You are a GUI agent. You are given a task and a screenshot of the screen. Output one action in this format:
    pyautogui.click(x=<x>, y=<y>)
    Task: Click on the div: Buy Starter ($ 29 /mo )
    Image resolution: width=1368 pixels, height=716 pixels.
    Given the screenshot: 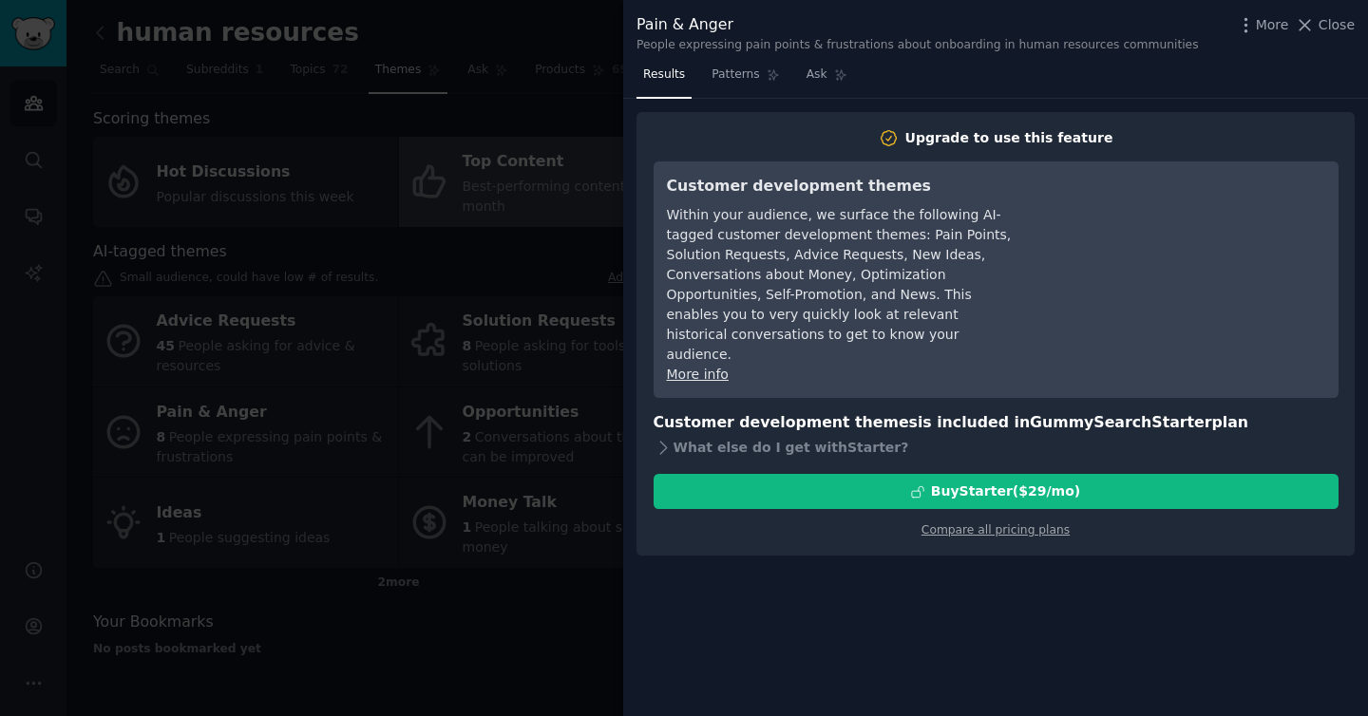 What is the action you would take?
    pyautogui.click(x=1005, y=491)
    